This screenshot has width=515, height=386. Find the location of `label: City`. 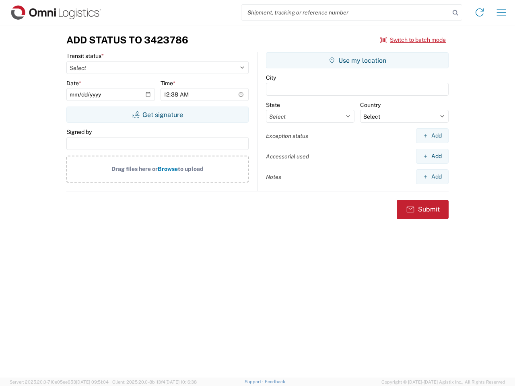

label: City is located at coordinates (271, 78).